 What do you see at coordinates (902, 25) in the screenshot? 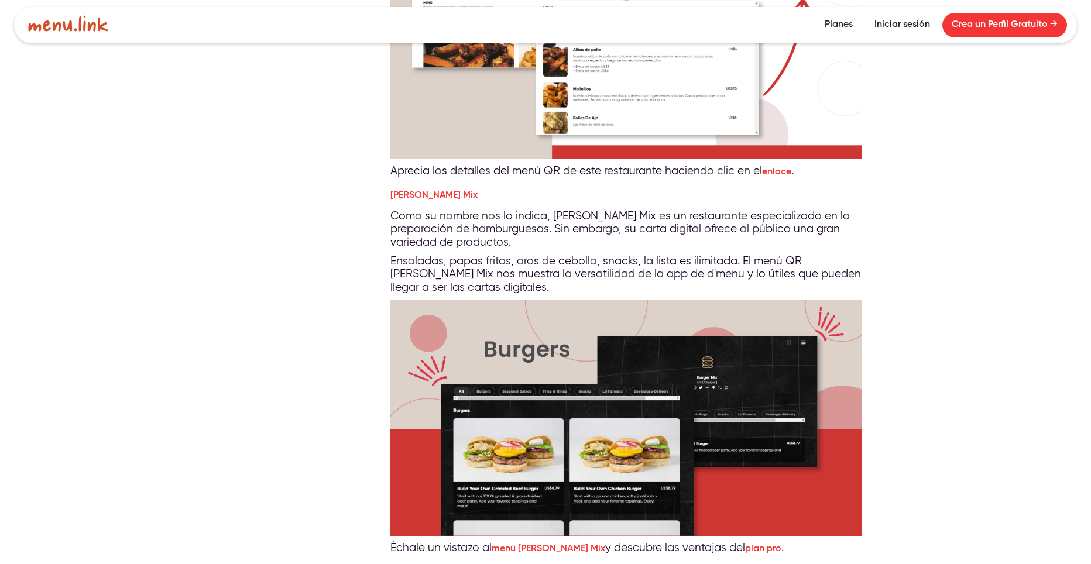
I see `a: Iniciar sesión` at bounding box center [902, 25].